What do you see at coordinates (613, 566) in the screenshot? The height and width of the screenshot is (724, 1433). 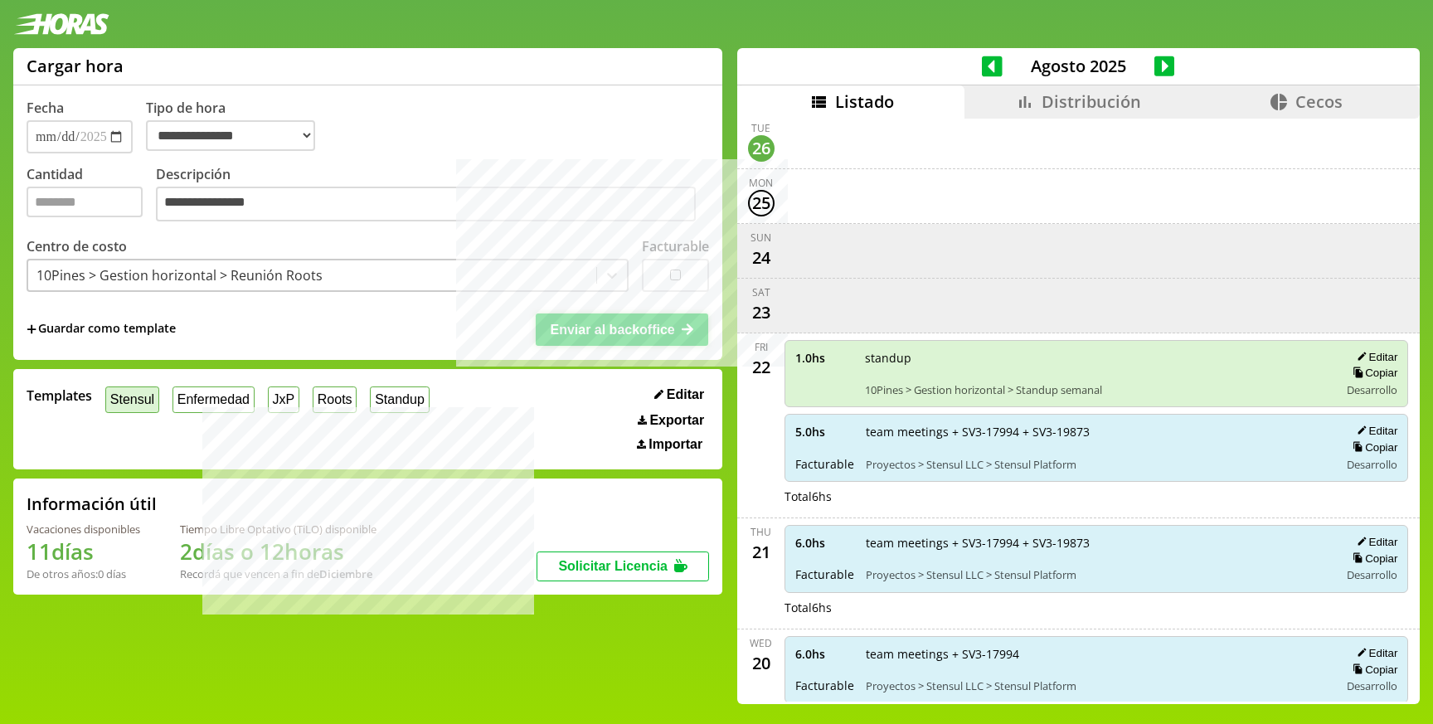 I see `span: Solicitar Licencia` at bounding box center [613, 566].